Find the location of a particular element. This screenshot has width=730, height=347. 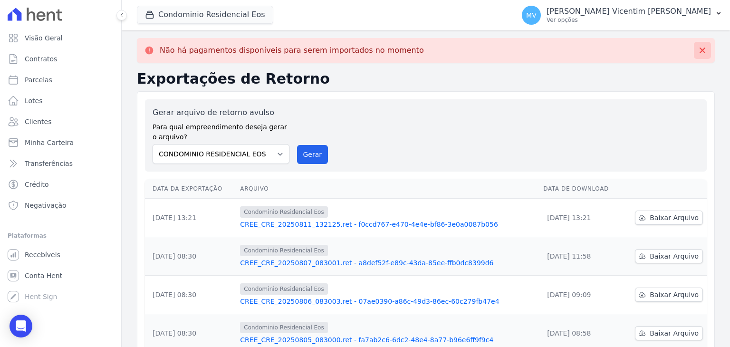

span: Transferências is located at coordinates (48, 163).